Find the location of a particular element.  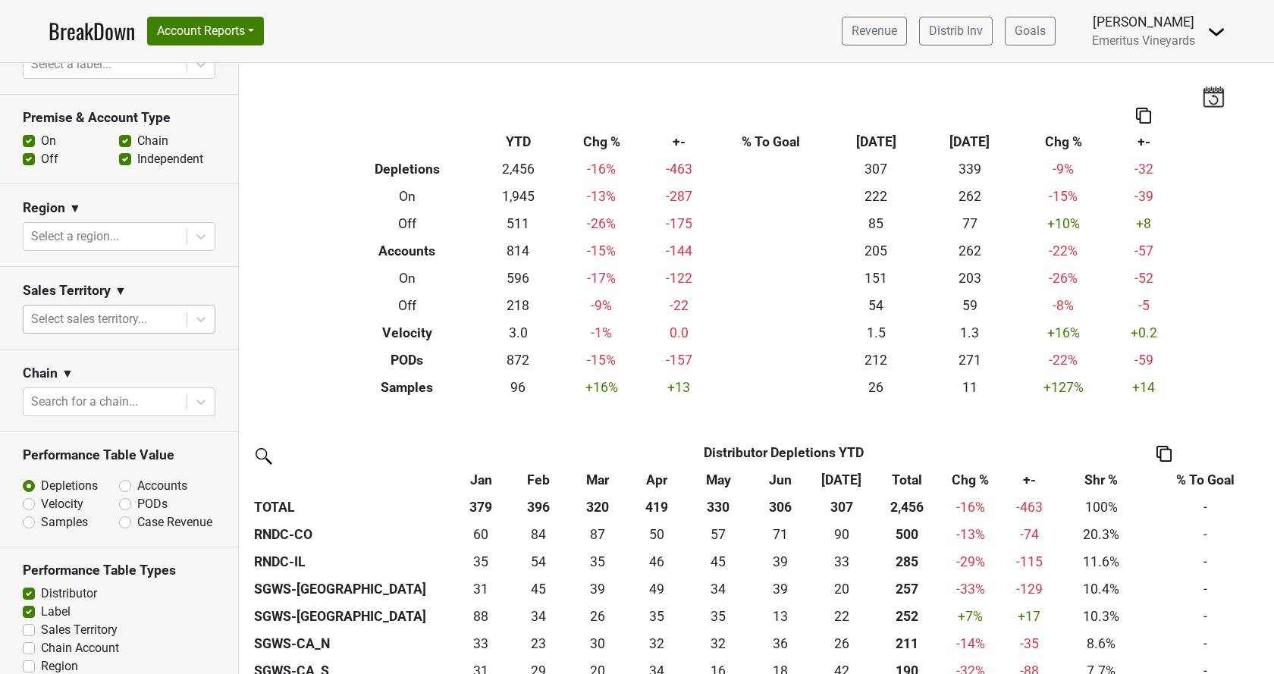

th: Chg %: activate to sort column ascending is located at coordinates (970, 480).